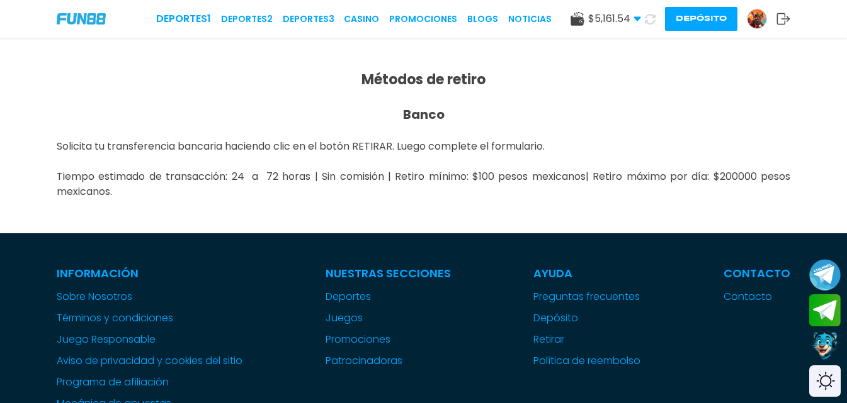  Describe the element at coordinates (761, 19) in the screenshot. I see `a: Avatar` at that location.